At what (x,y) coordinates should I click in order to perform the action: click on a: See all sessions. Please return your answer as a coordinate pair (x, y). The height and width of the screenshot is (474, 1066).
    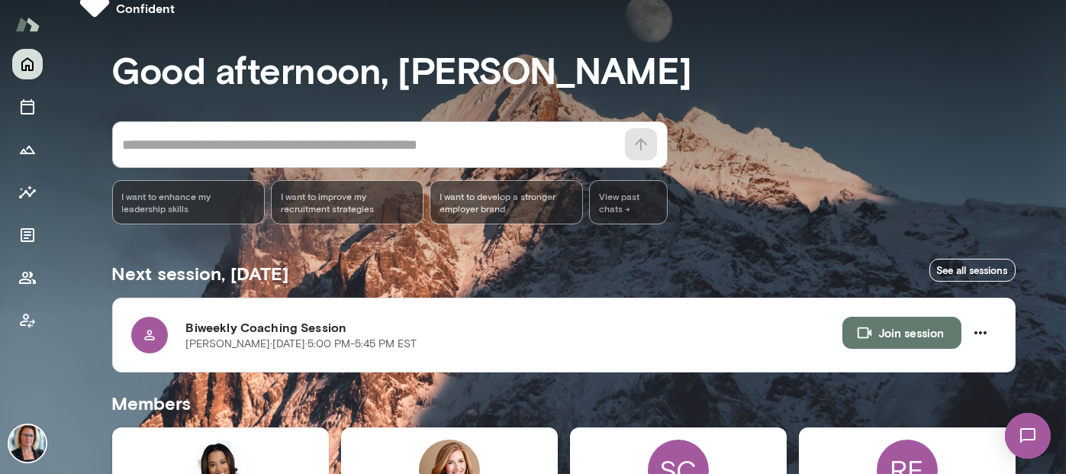
    Looking at the image, I should click on (972, 270).